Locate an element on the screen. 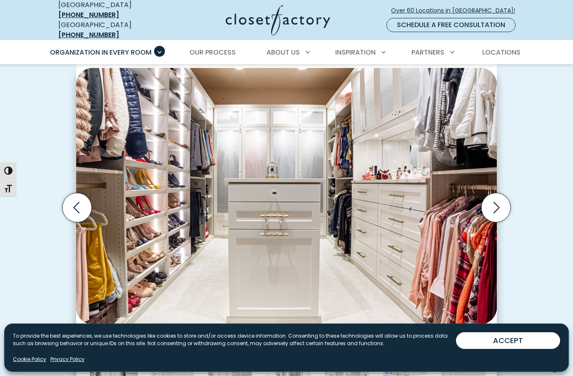 Image resolution: width=573 pixels, height=376 pixels. span: Partners is located at coordinates (428, 52).